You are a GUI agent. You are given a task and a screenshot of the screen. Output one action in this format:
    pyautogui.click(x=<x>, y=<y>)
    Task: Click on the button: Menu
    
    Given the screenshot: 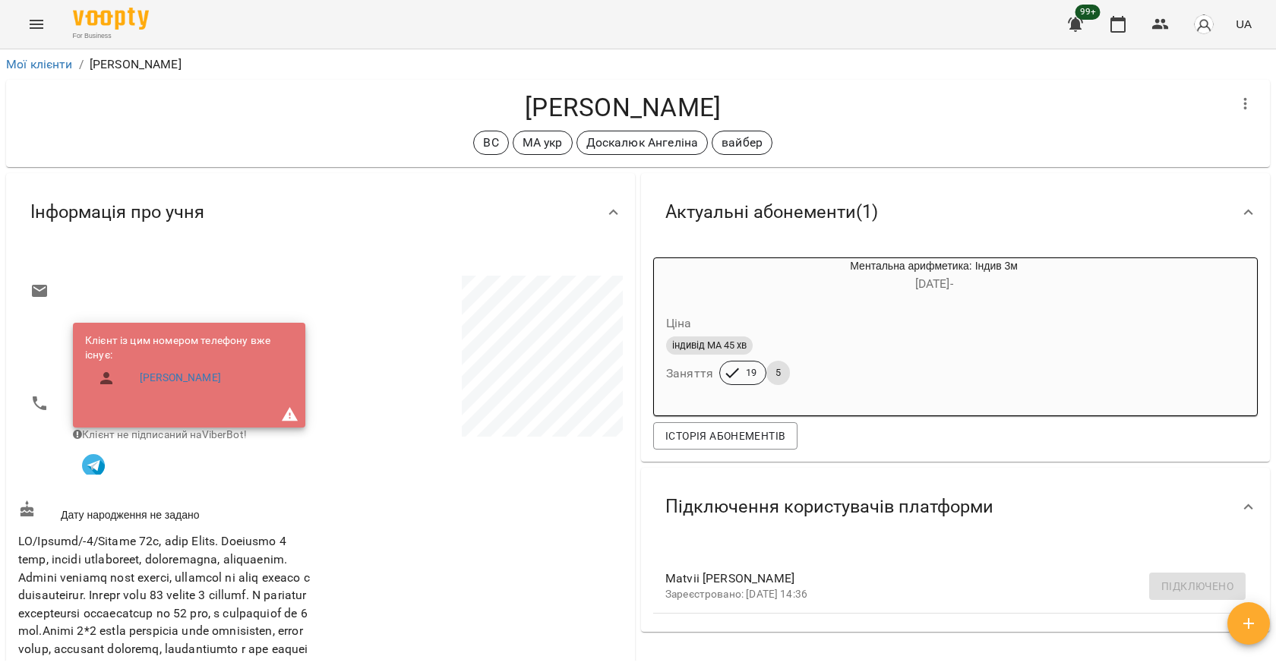 What is the action you would take?
    pyautogui.click(x=36, y=24)
    